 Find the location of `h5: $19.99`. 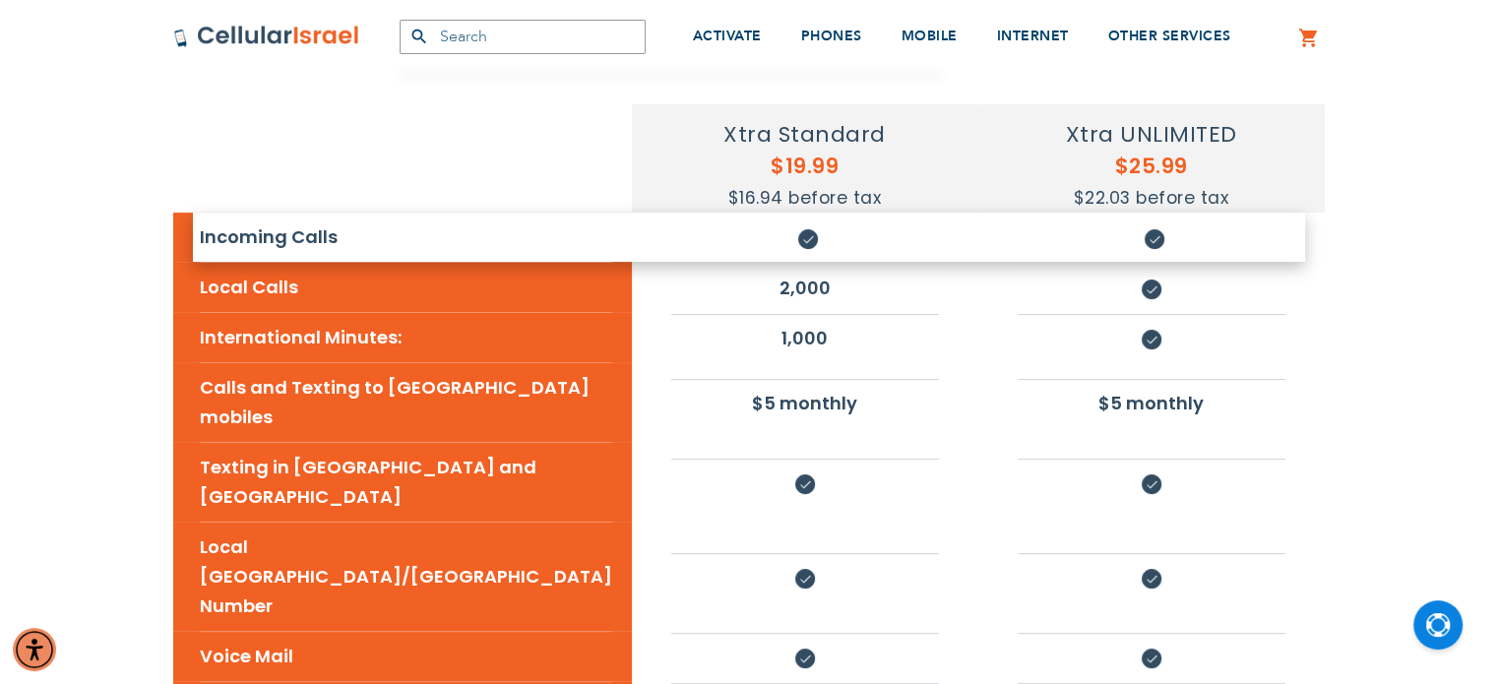

h5: $19.99 is located at coordinates (805, 181).